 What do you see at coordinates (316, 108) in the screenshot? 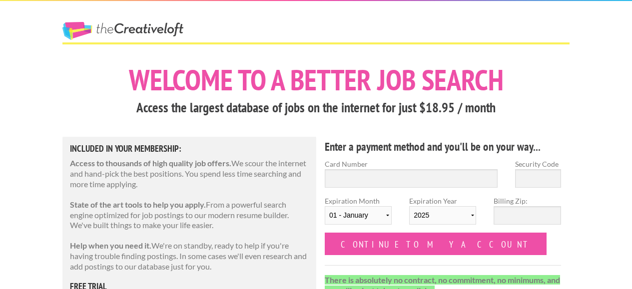
I see `h3: Access the largest database of jobs on the internet for just $18.95 / month` at bounding box center [316, 108].